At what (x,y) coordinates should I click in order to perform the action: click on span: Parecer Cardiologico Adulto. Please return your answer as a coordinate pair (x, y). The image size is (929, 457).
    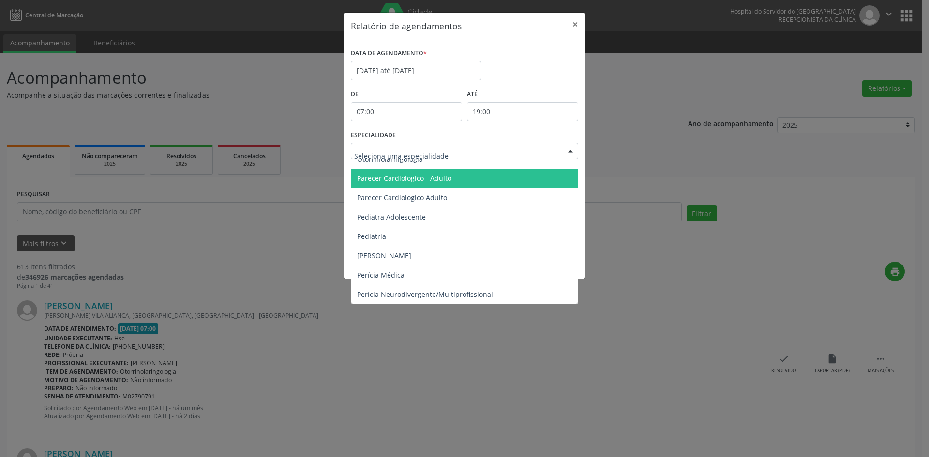
    Looking at the image, I should click on (402, 197).